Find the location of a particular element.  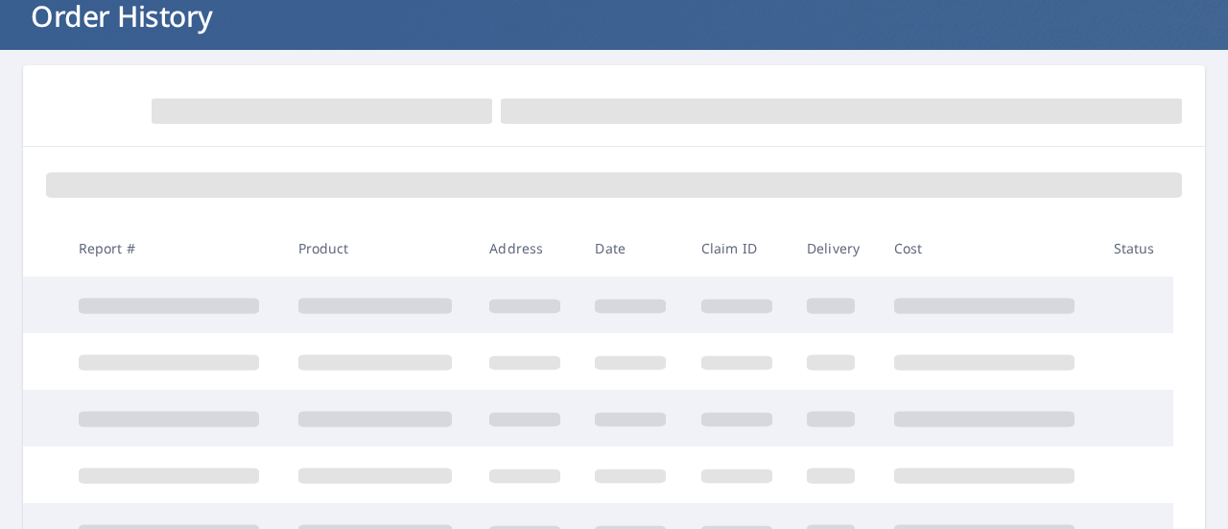

th: Address is located at coordinates (527, 248).